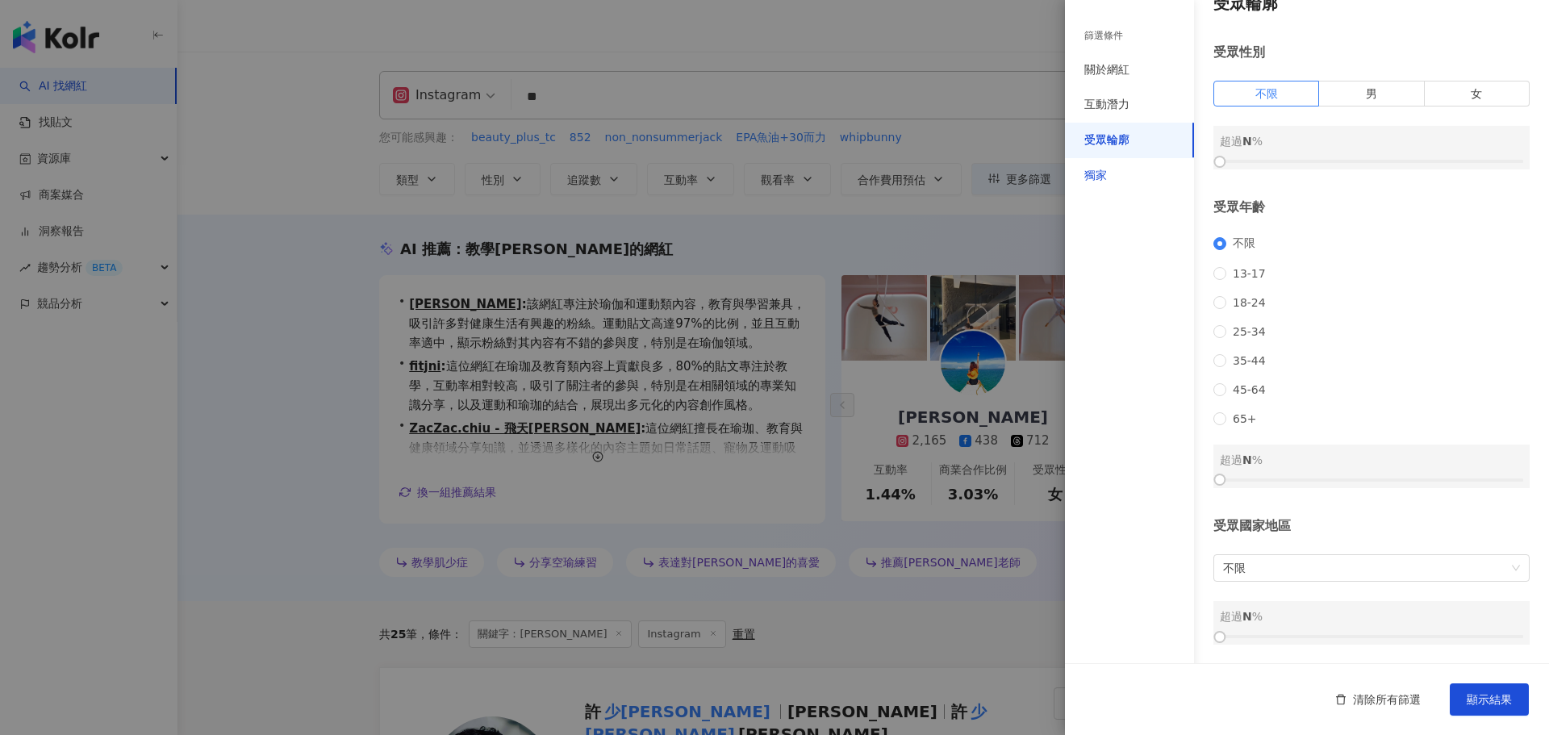 The height and width of the screenshot is (735, 1549). What do you see at coordinates (1490, 700) in the screenshot?
I see `button: 顯示結果` at bounding box center [1490, 700].